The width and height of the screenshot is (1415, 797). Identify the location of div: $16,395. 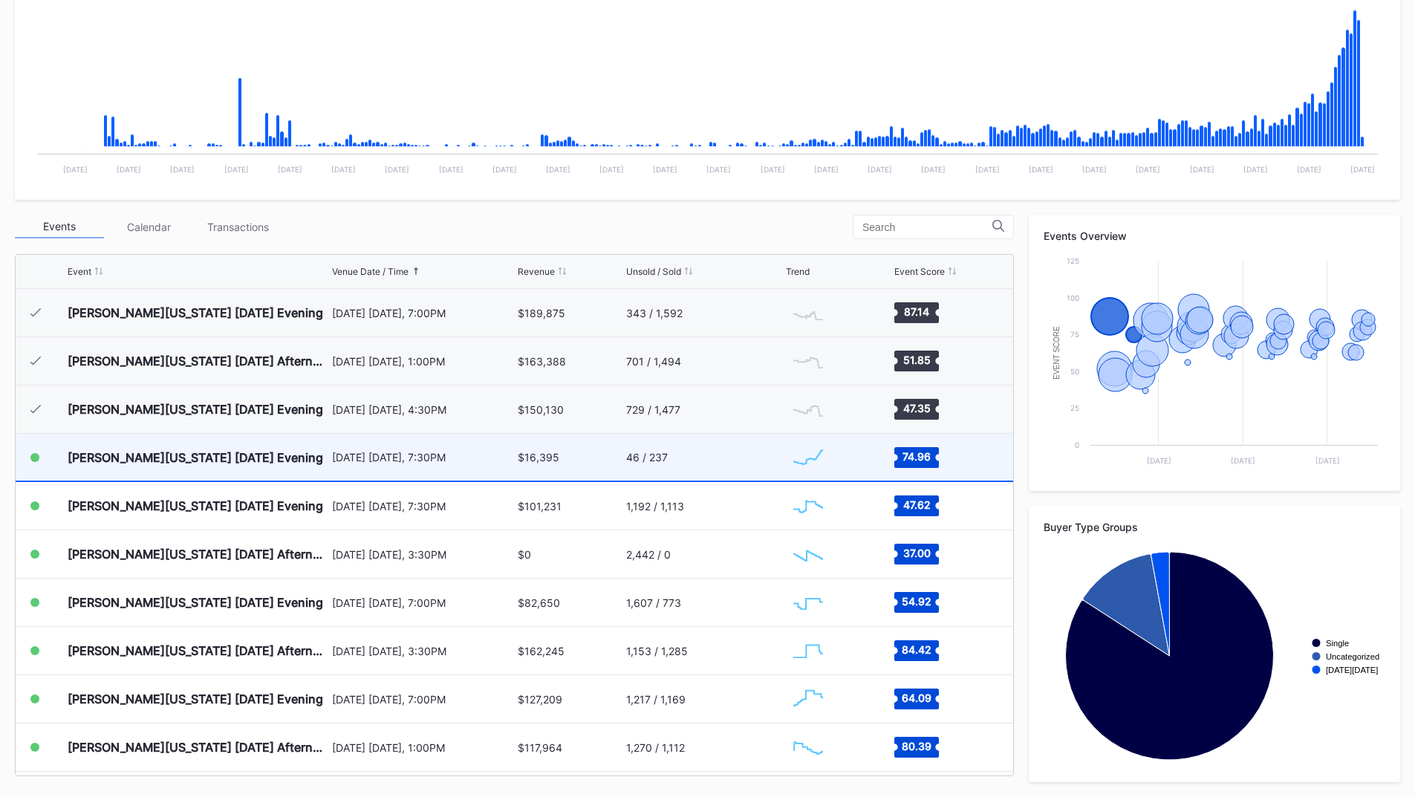
(538, 457).